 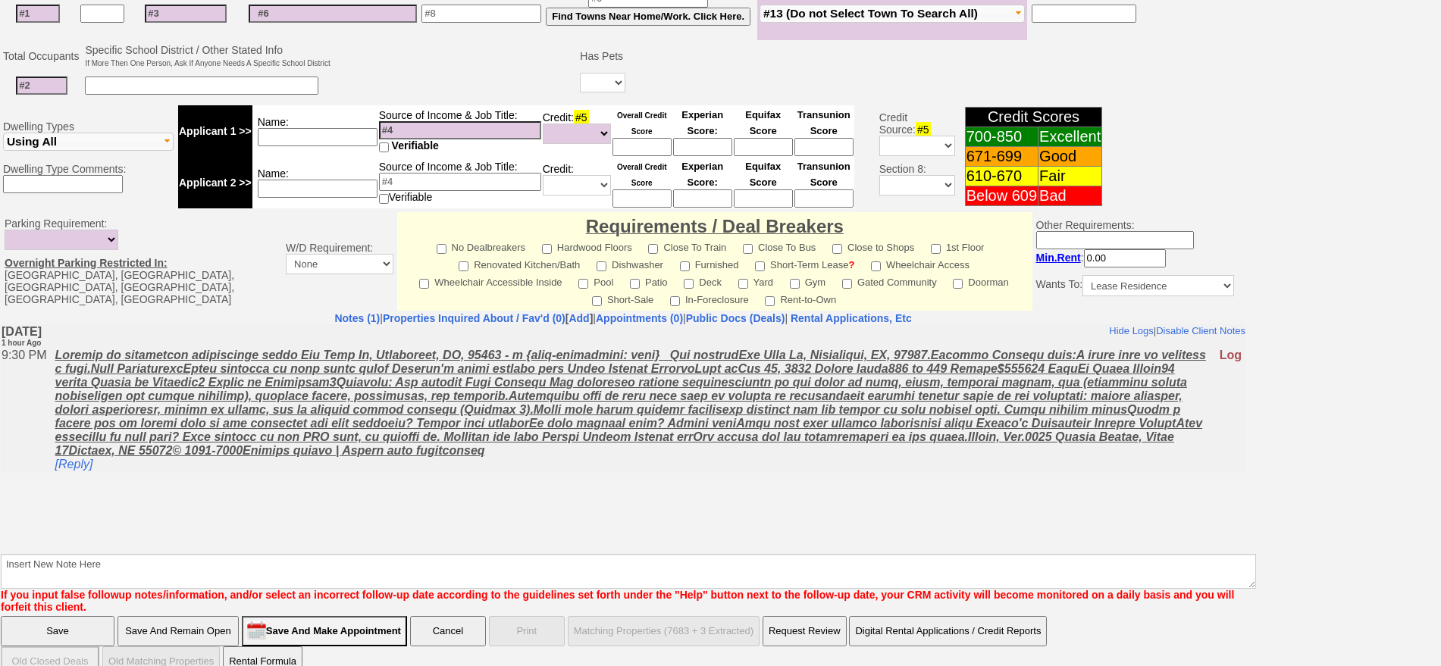 What do you see at coordinates (935, 249) in the screenshot?
I see `input: 1st Floor` at bounding box center [935, 249].